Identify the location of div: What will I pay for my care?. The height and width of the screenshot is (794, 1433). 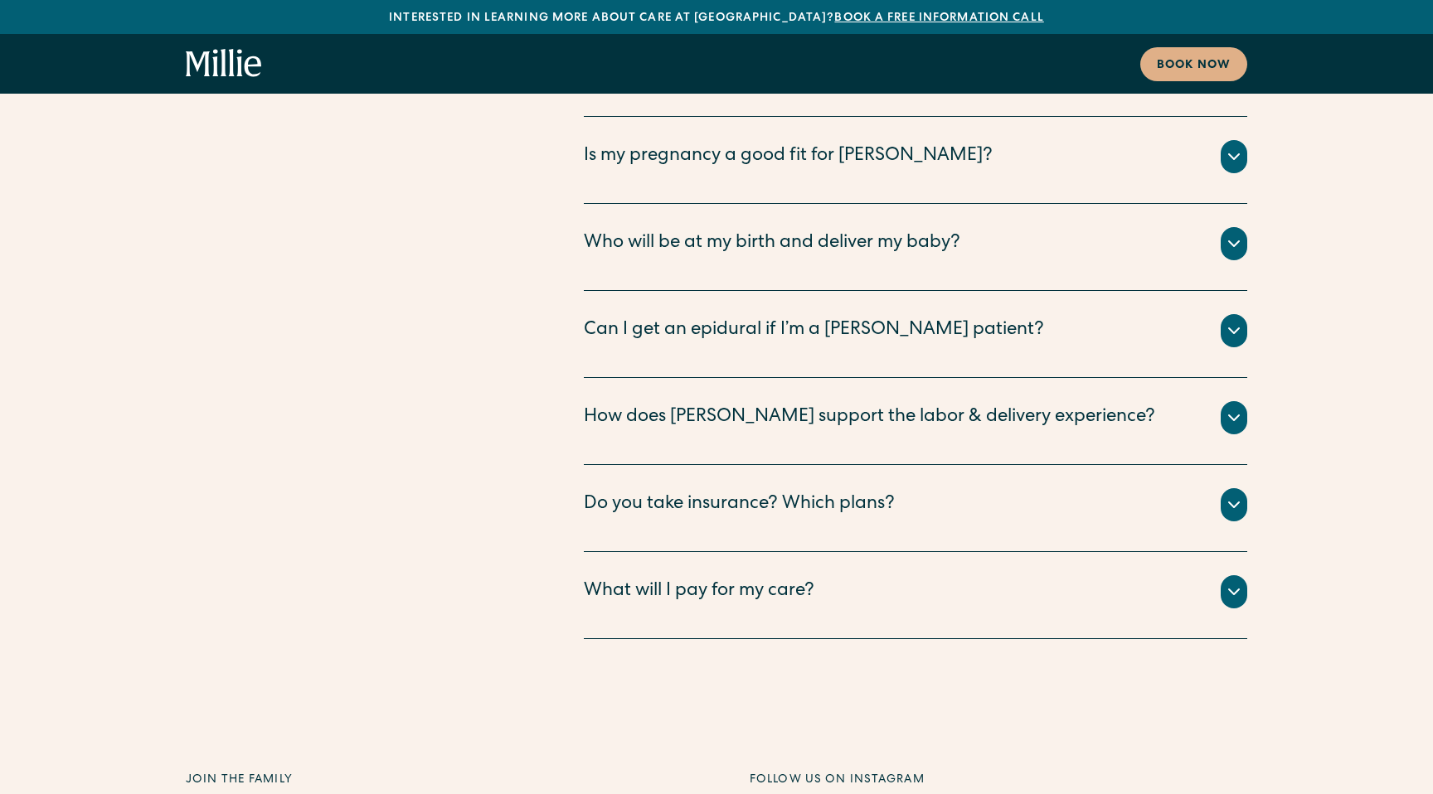
(699, 592).